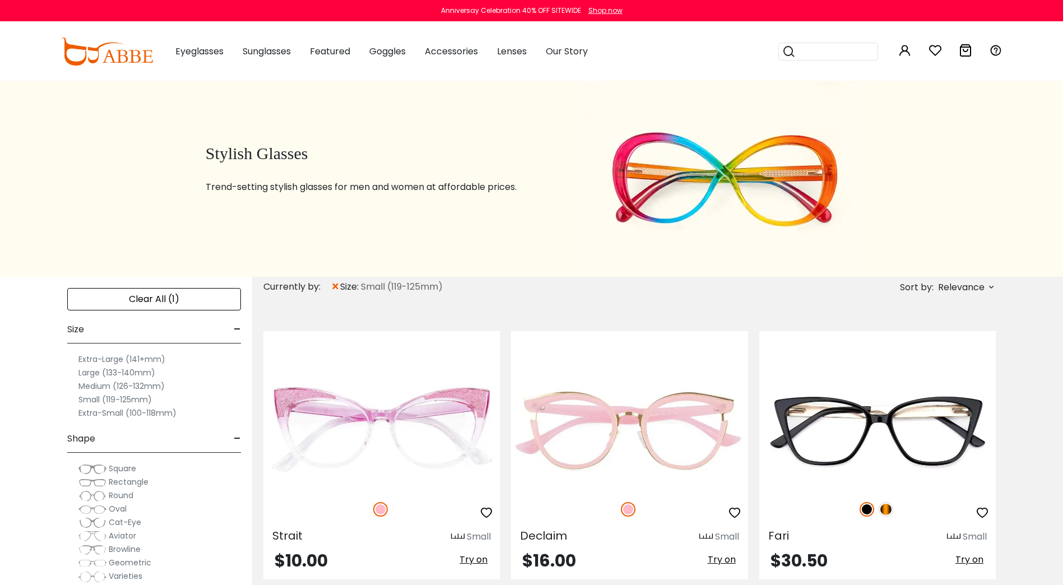 This screenshot has width=1063, height=585. I want to click on span: Accessories, so click(451, 51).